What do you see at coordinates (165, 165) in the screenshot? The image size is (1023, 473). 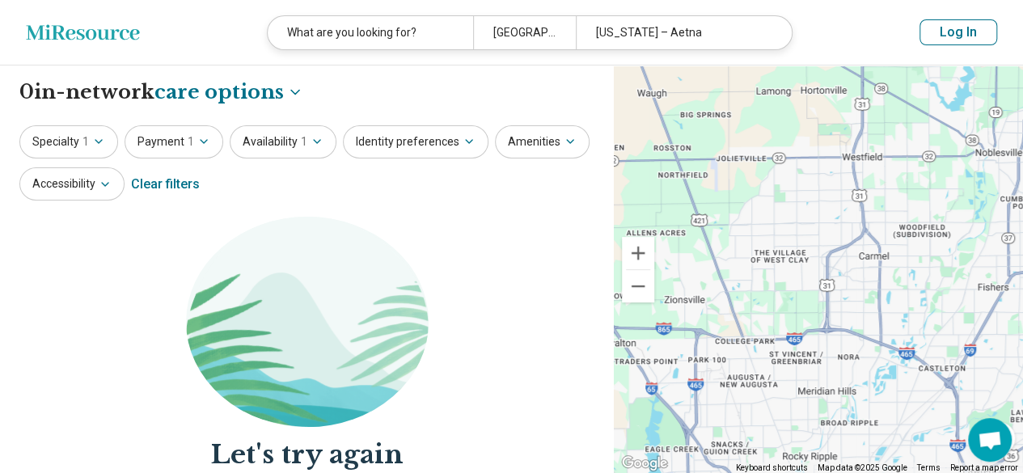 I see `div: Clear filters` at bounding box center [165, 165].